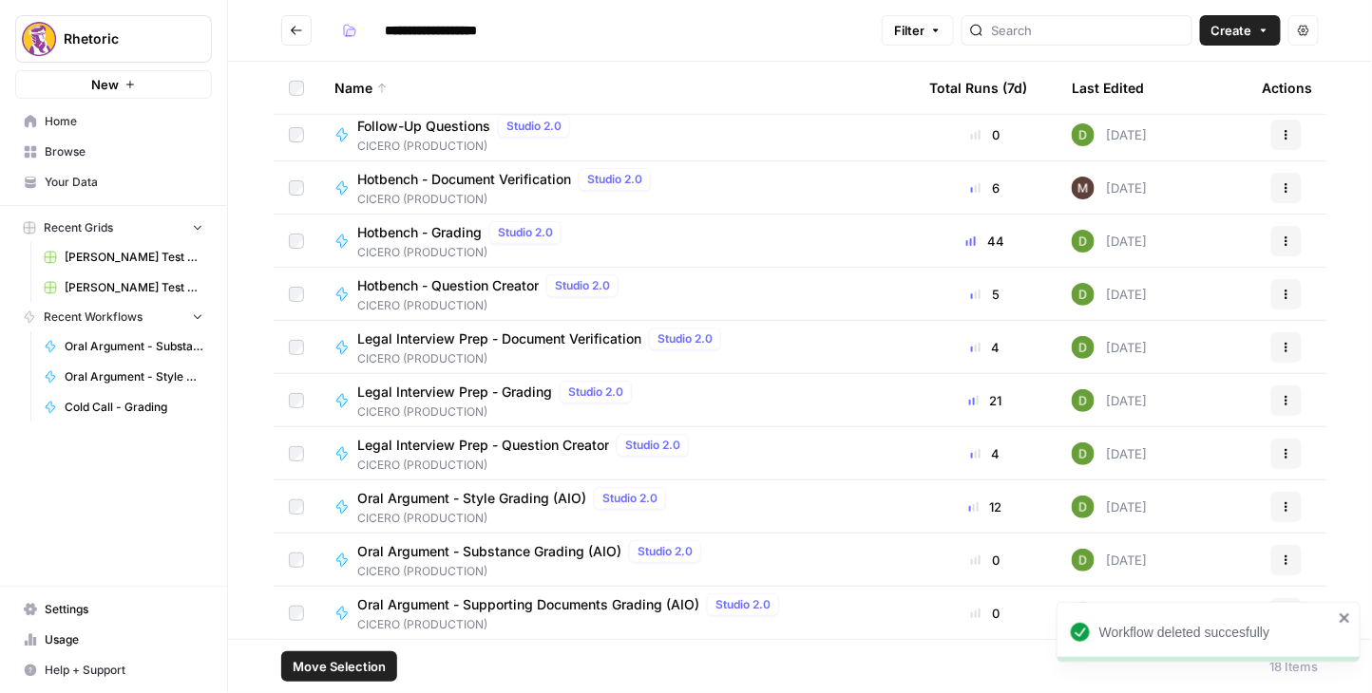  Describe the element at coordinates (1083, 188) in the screenshot. I see `img: 7m96hgkn2ytuyzsdcp6mfpkrnuzx` at that location.